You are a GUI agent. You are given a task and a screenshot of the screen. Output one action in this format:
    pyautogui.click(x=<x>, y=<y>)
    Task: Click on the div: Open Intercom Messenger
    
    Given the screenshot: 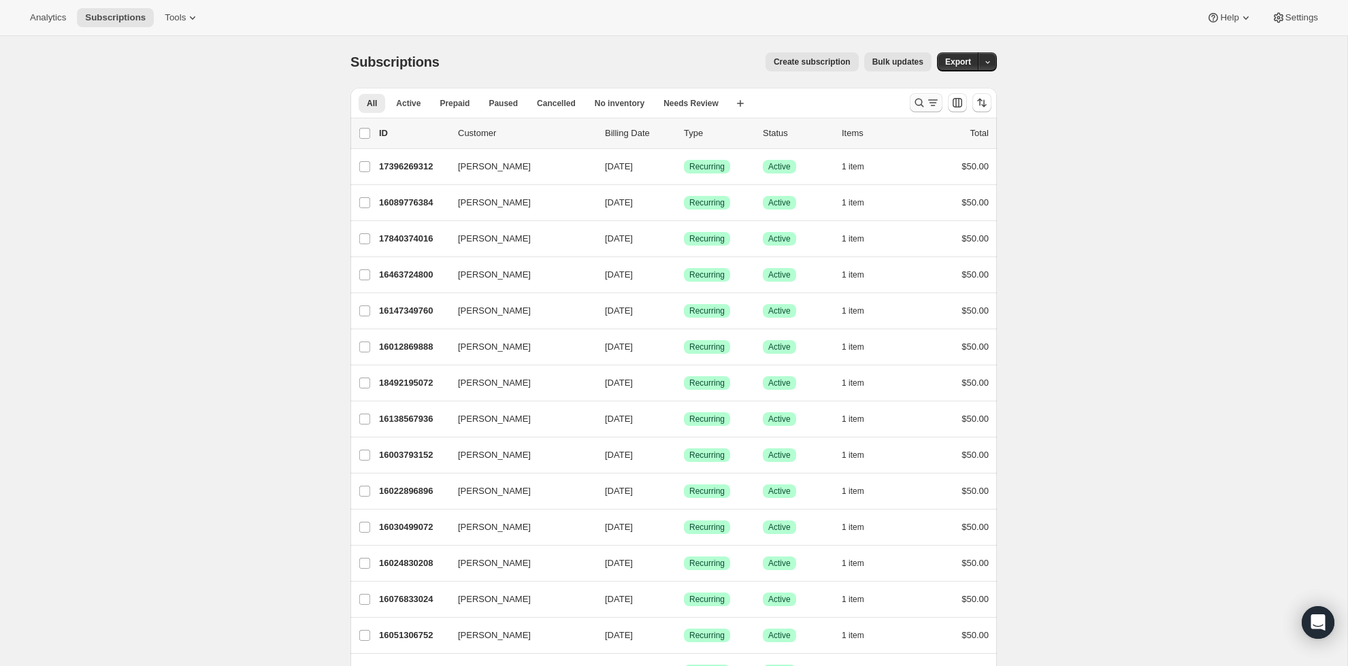 What is the action you would take?
    pyautogui.click(x=1318, y=623)
    